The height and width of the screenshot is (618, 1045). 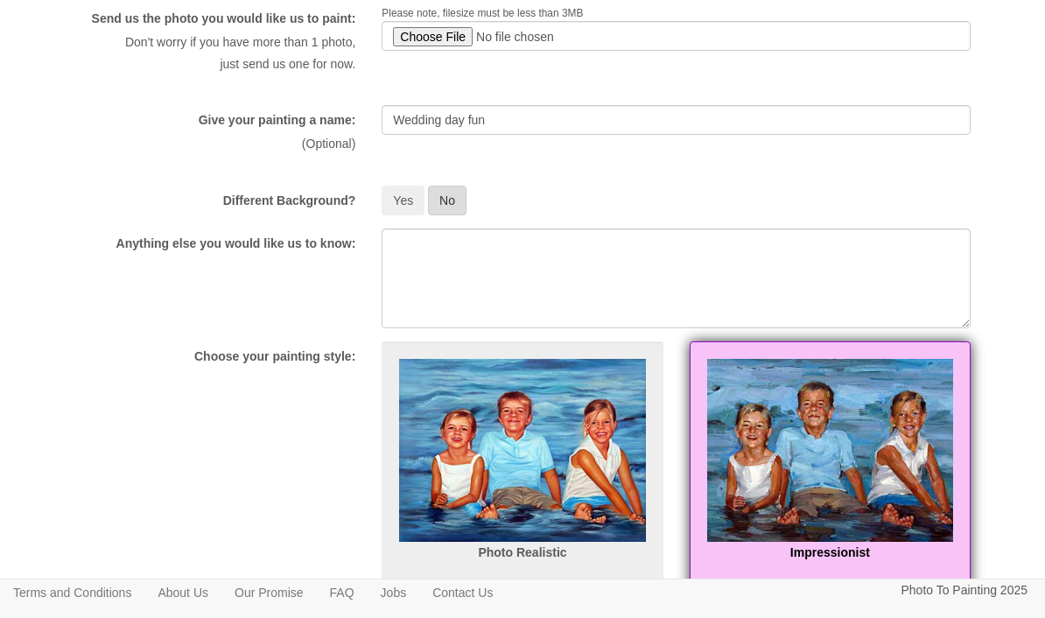 What do you see at coordinates (236, 243) in the screenshot?
I see `label: Anything else you would like us to know:` at bounding box center [236, 243].